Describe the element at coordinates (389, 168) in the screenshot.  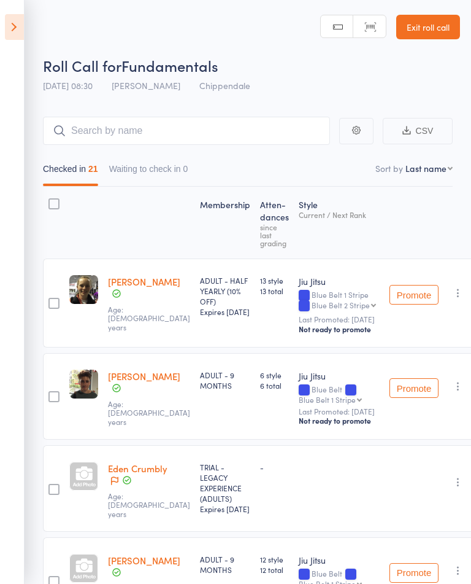
I see `label: Sort by` at that location.